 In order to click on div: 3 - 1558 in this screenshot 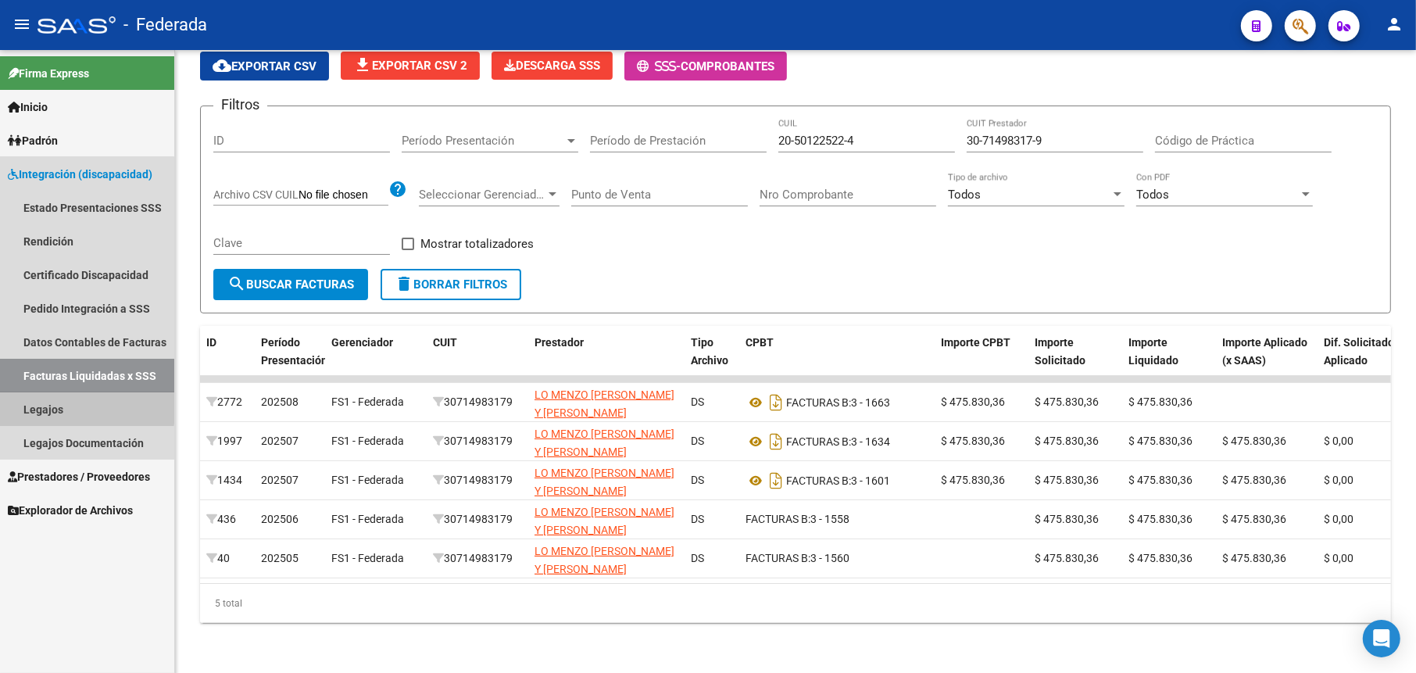, I will do `click(837, 519)`.